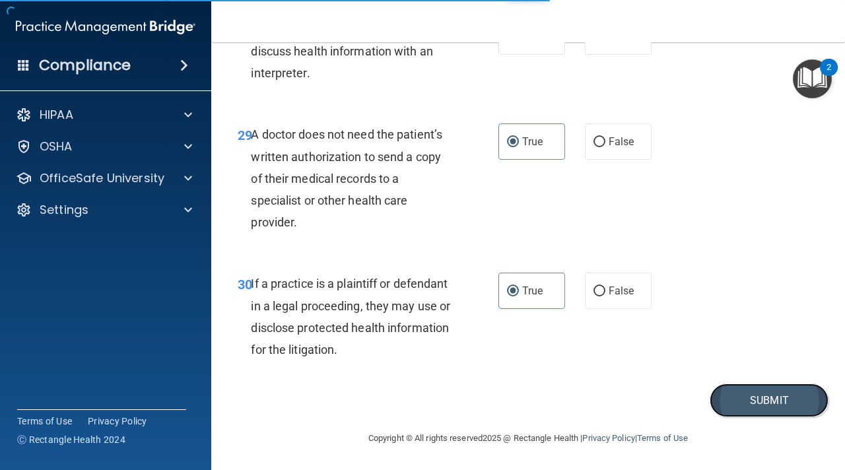  What do you see at coordinates (812, 79) in the screenshot?
I see `button: Open Resource Center, 2 new notifications` at bounding box center [812, 79].